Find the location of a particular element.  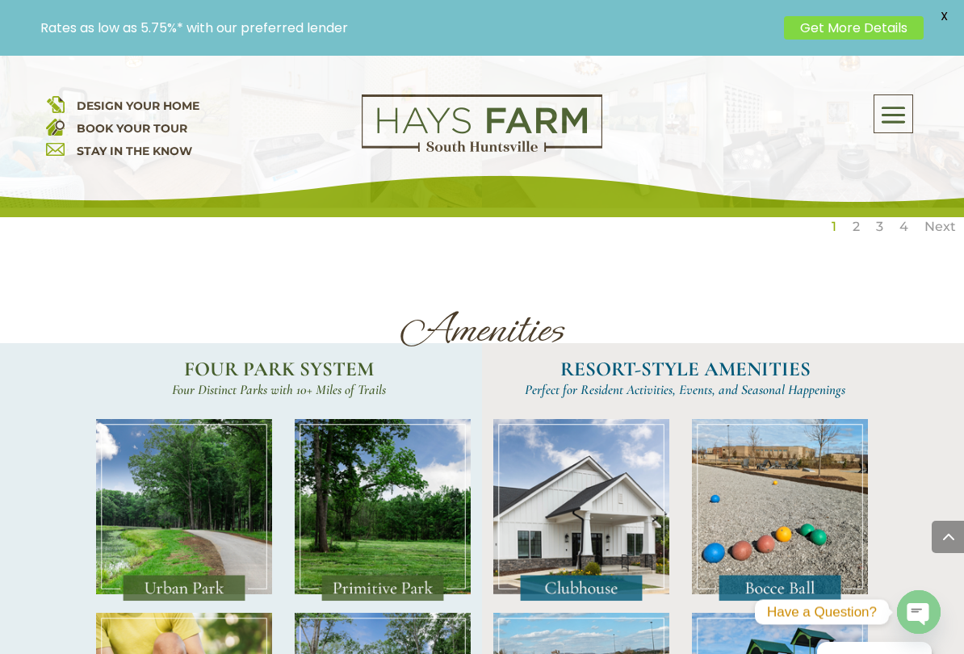

span: X is located at coordinates (944, 16).